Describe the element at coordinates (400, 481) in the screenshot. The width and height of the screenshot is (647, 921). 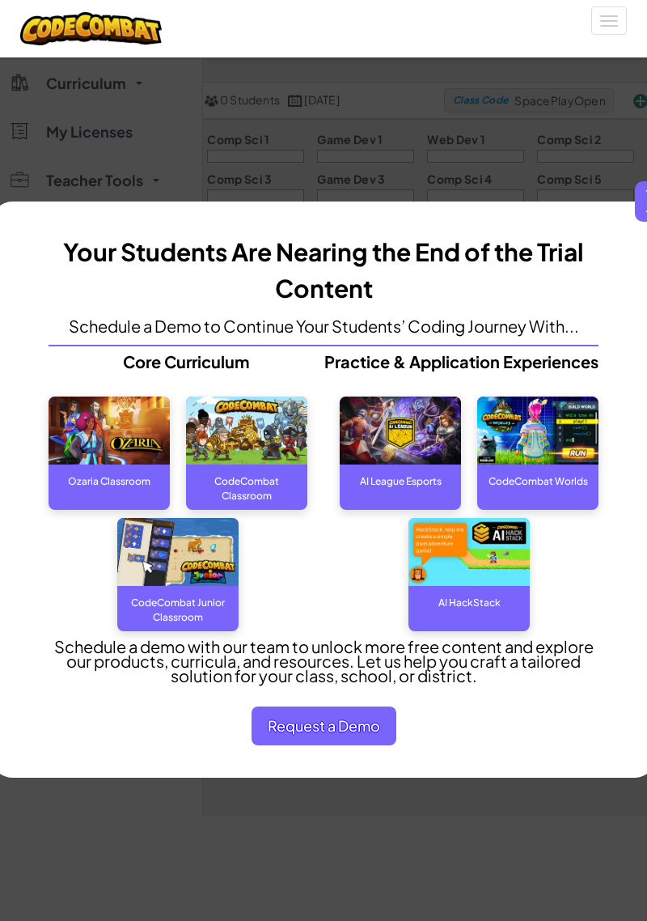
I see `div: AI League Esports` at that location.